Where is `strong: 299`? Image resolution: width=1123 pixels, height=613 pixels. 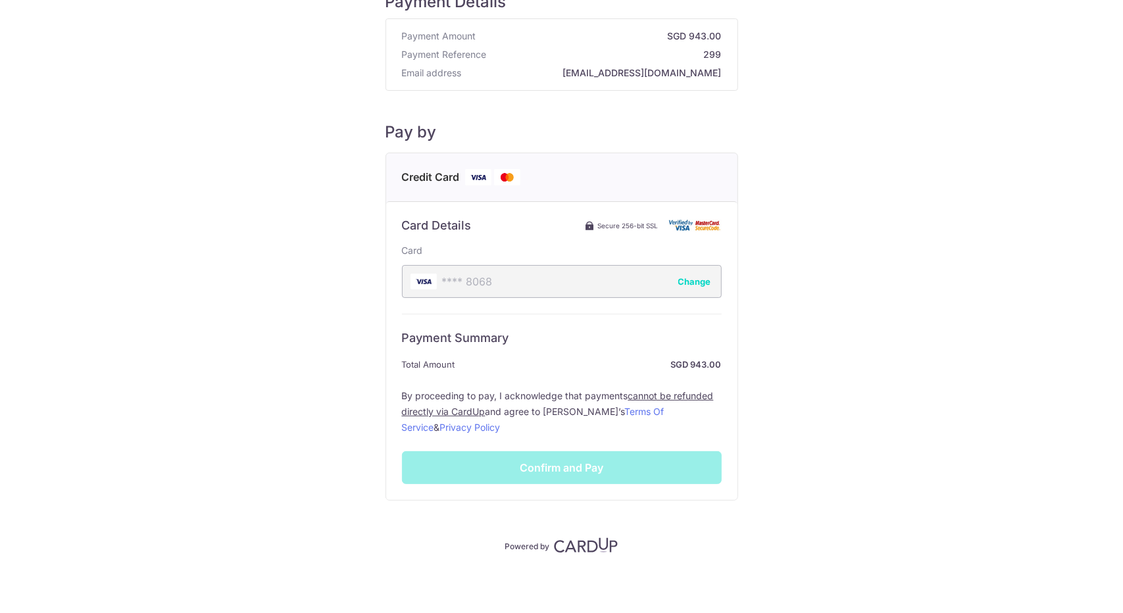 strong: 299 is located at coordinates (607, 55).